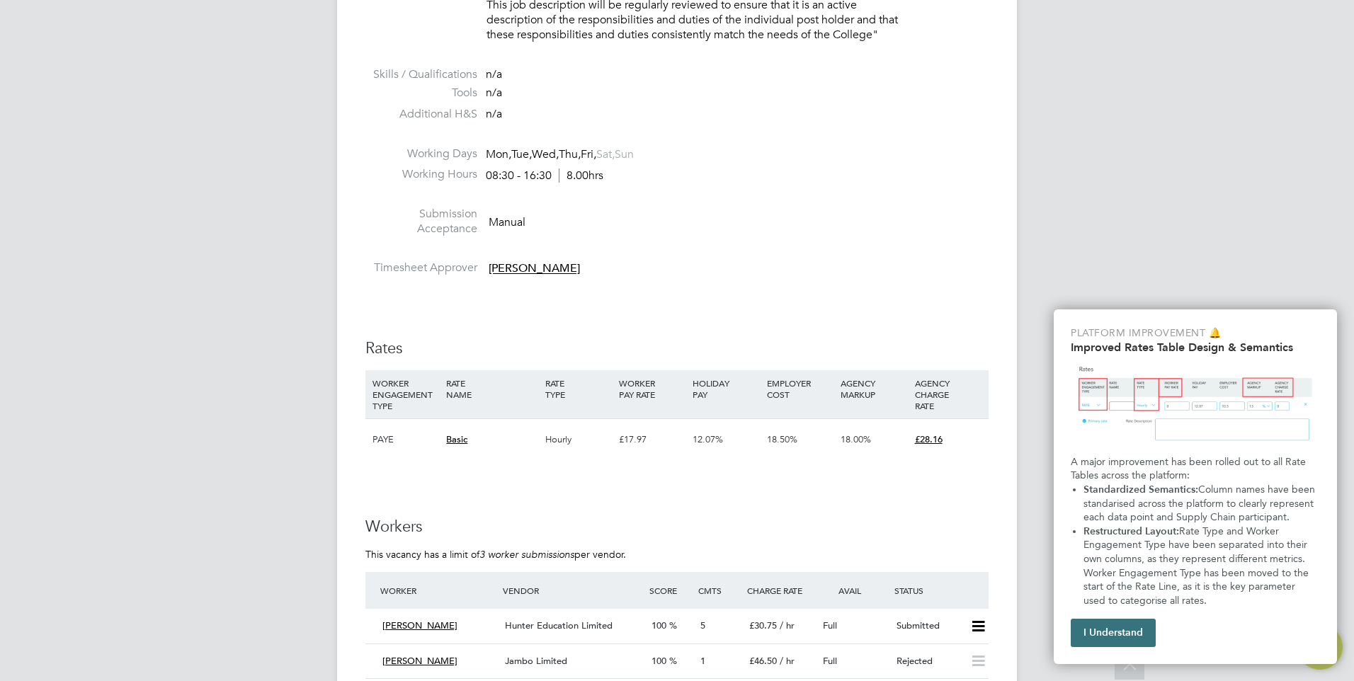  I want to click on label: Working Hours, so click(421, 174).